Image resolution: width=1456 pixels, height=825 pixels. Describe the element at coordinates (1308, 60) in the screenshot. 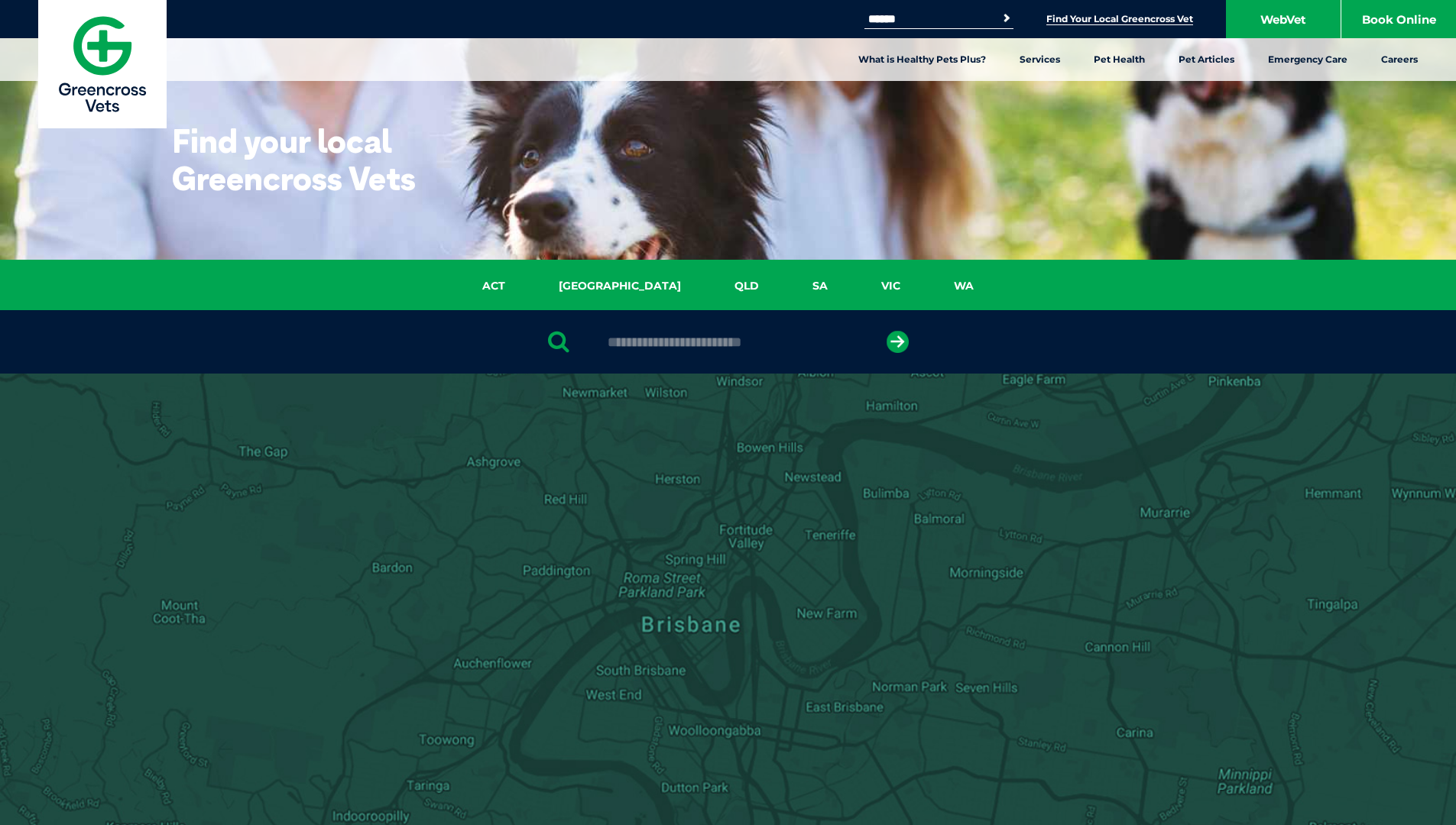

I see `a: Emergency Care` at that location.